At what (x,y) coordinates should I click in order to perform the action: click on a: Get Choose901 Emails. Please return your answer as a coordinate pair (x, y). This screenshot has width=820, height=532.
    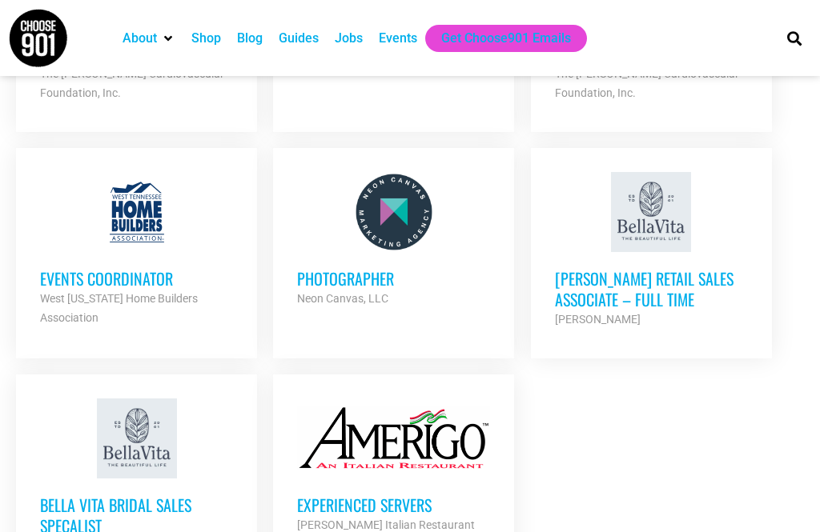
    Looking at the image, I should click on (506, 38).